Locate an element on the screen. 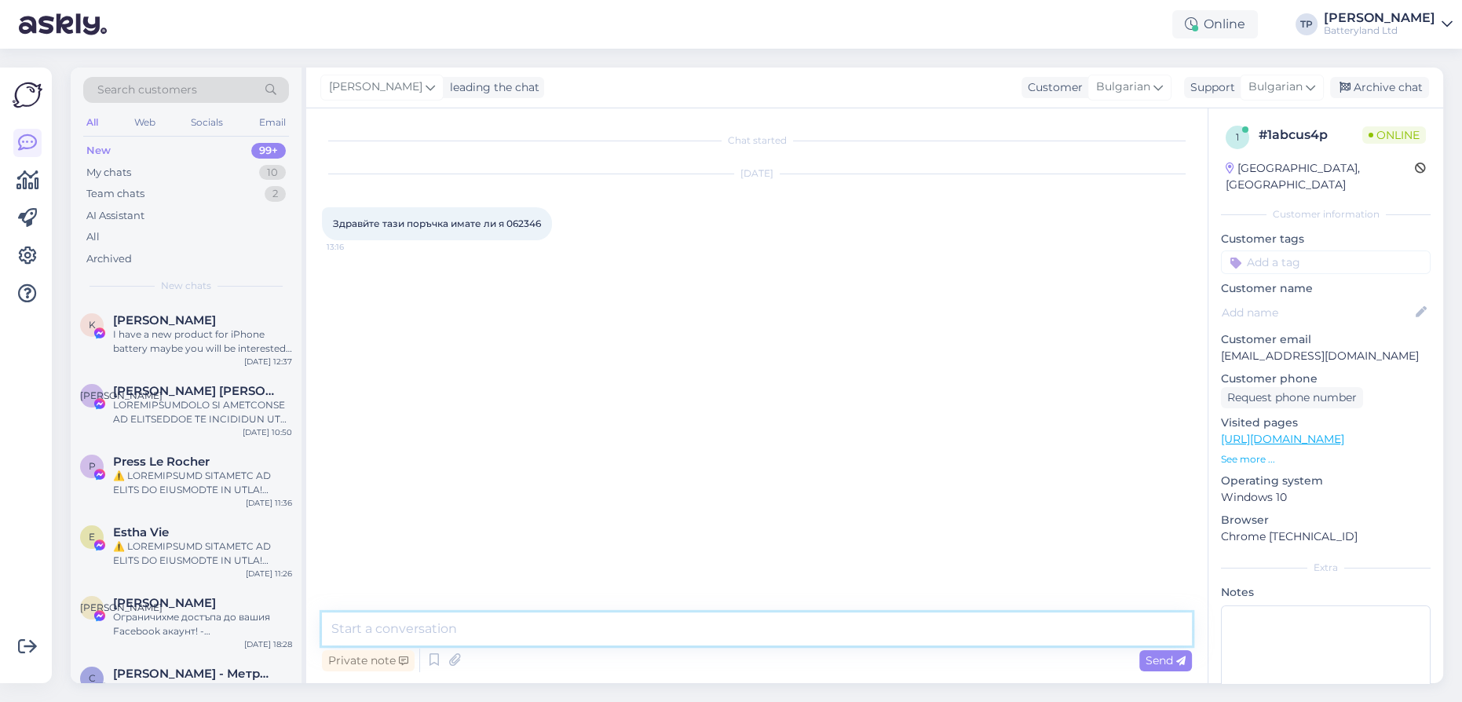 This screenshot has height=702, width=1462. div: 10 is located at coordinates (273, 173).